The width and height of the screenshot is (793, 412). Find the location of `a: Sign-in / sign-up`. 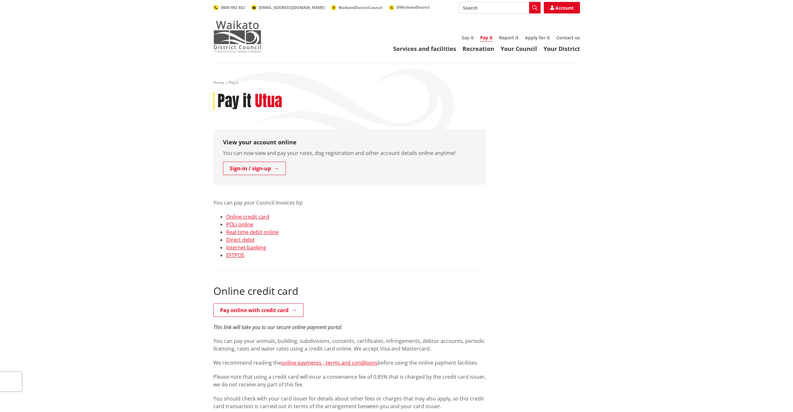

a: Sign-in / sign-up is located at coordinates (254, 168).